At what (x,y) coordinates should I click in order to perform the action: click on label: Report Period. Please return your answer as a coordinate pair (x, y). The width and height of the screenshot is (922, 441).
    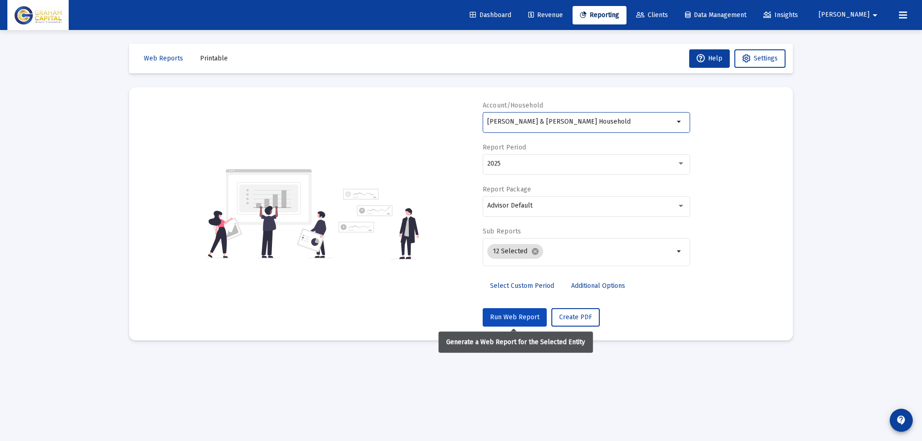
    Looking at the image, I should click on (504, 147).